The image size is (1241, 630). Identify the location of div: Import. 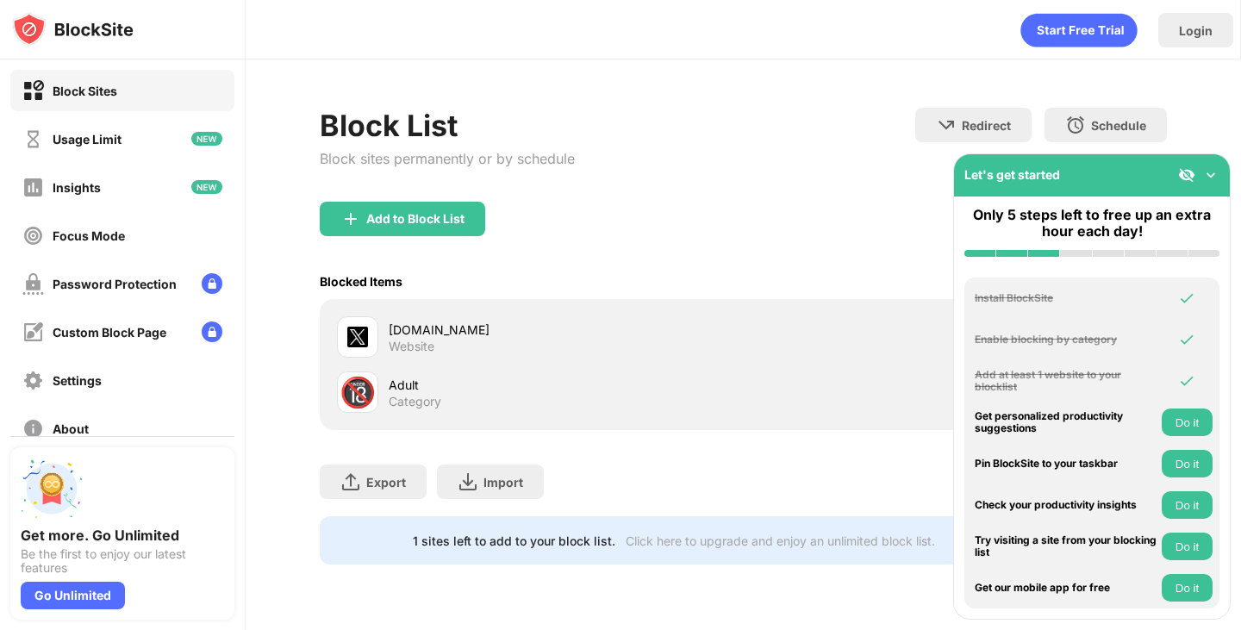
(503, 482).